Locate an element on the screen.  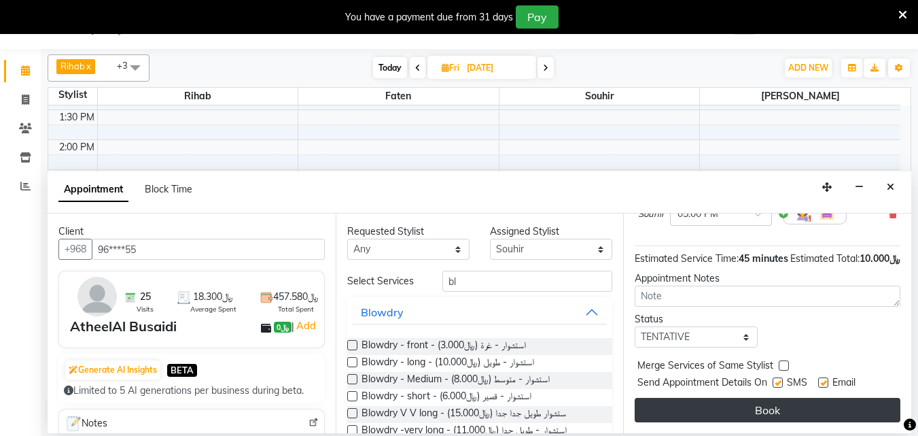
div: 2:30 PM is located at coordinates (77, 177).